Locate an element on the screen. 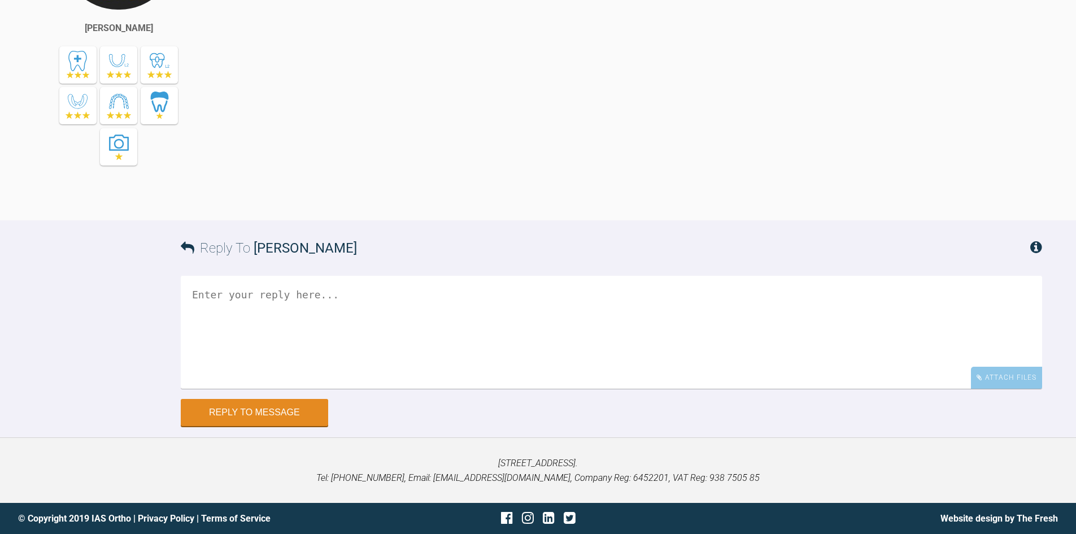 Image resolution: width=1076 pixels, height=534 pixels. button: Reply to Message is located at coordinates (254, 412).